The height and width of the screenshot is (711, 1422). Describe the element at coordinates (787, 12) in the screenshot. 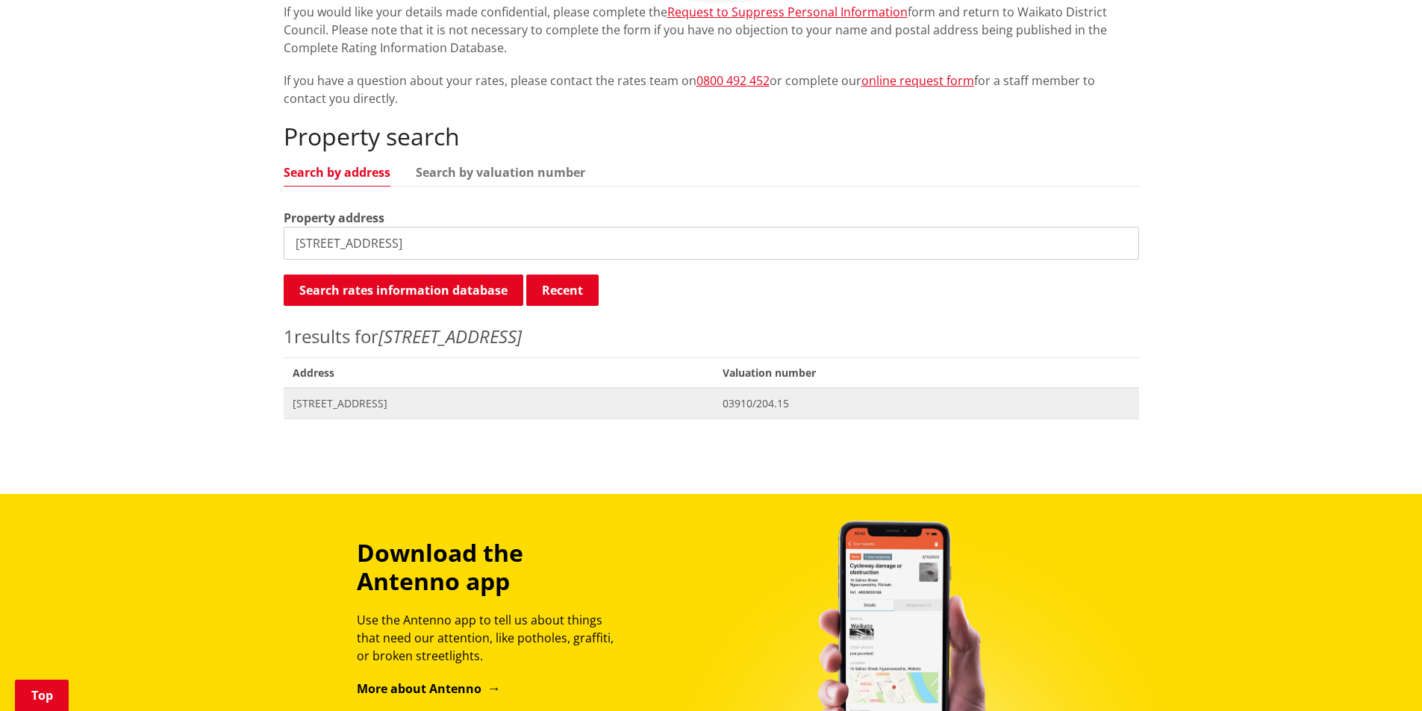

I see `a: Request to Suppress Personal Information` at that location.